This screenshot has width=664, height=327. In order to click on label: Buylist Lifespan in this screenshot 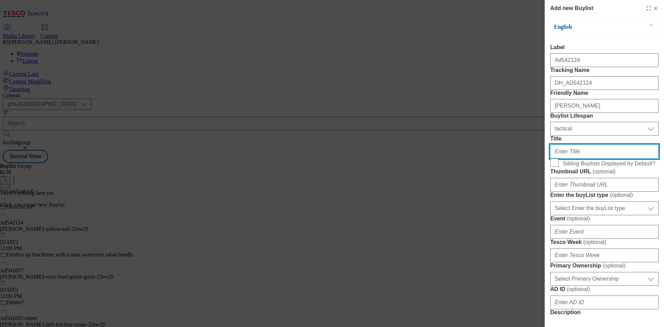, I will do `click(604, 116)`.